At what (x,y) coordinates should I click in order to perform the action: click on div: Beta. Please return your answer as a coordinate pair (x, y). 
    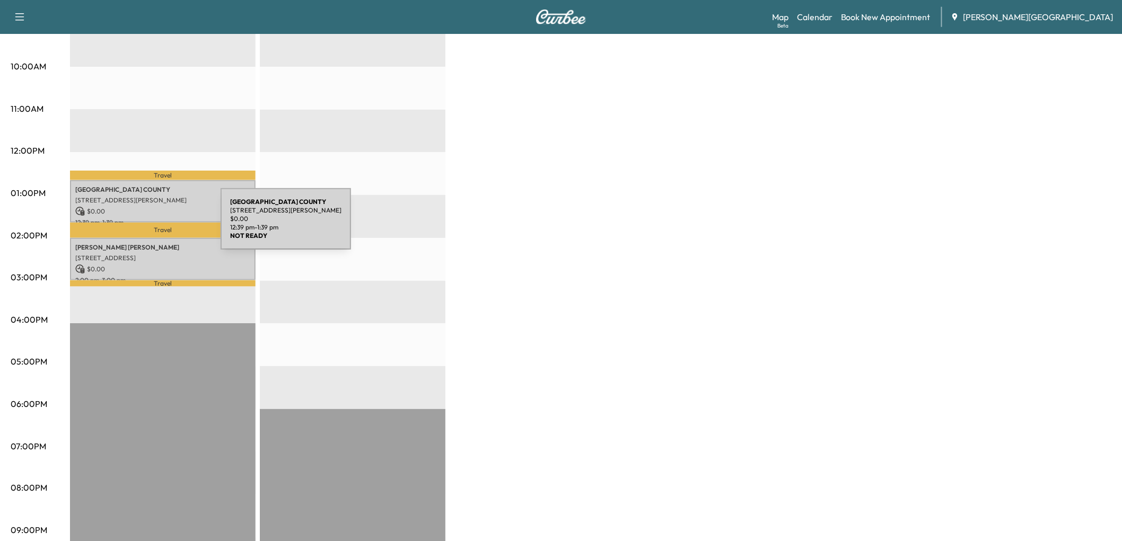
    Looking at the image, I should click on (783, 25).